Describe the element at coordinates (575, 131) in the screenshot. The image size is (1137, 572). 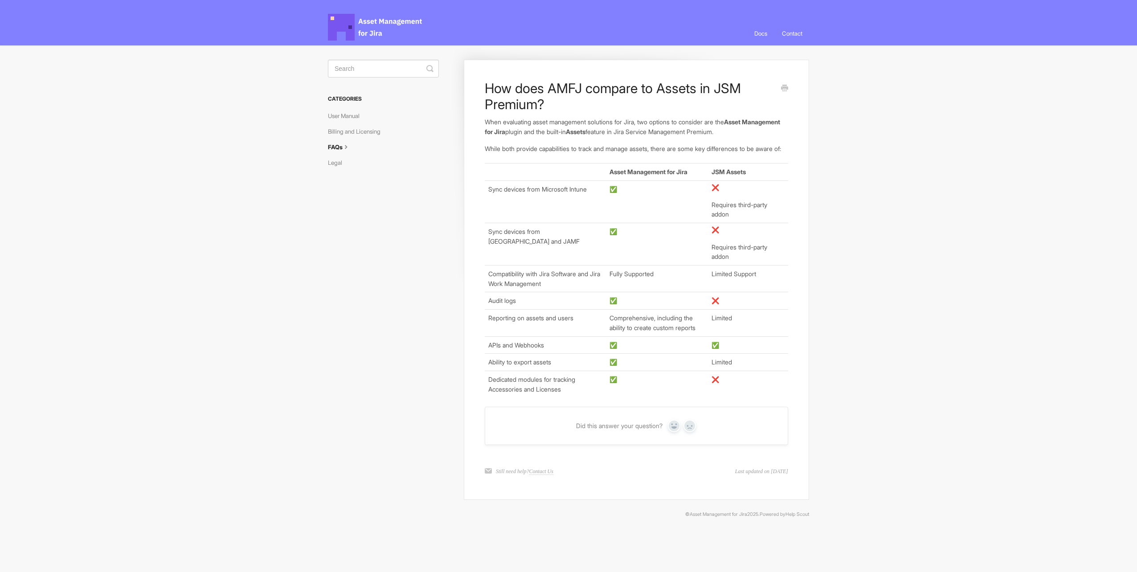
I see `b: Assets` at that location.